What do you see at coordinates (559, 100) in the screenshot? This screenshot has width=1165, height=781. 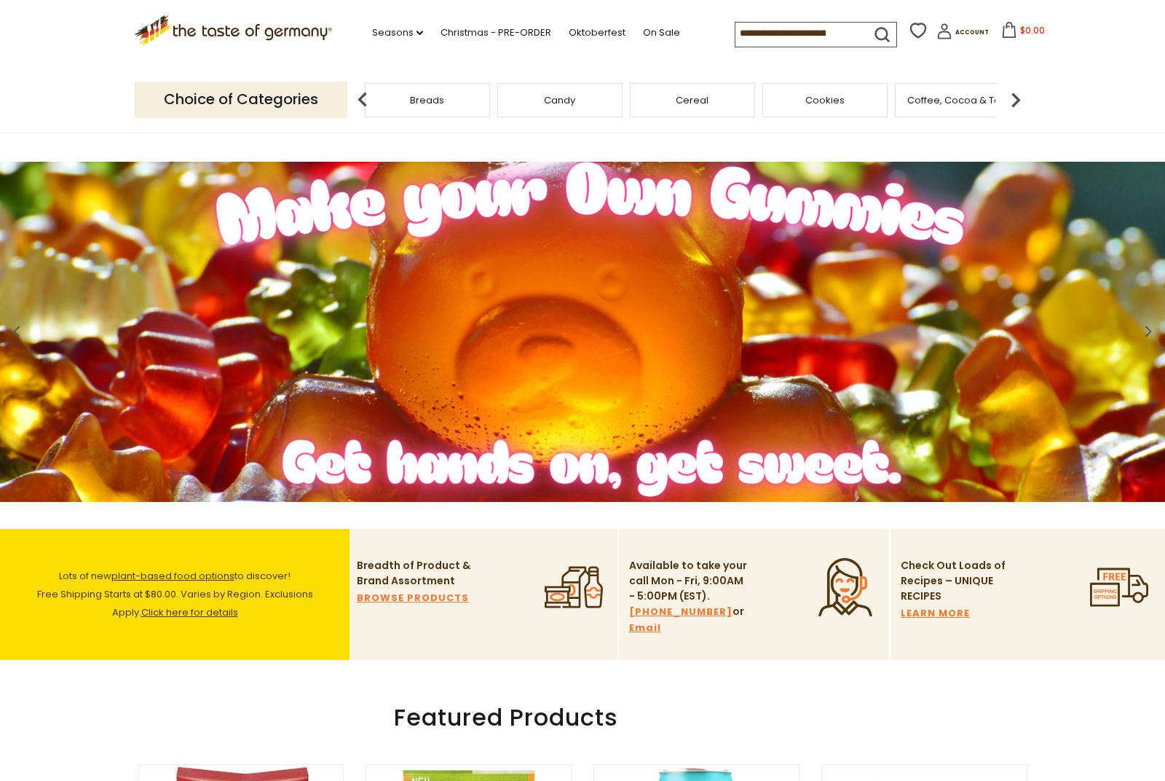 I see `span: Candy` at bounding box center [559, 100].